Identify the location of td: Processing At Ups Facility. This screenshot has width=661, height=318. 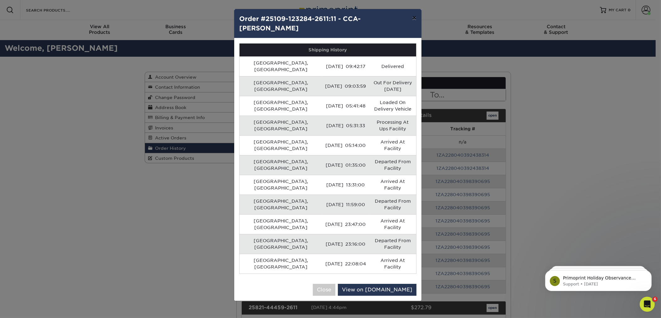
(393, 125).